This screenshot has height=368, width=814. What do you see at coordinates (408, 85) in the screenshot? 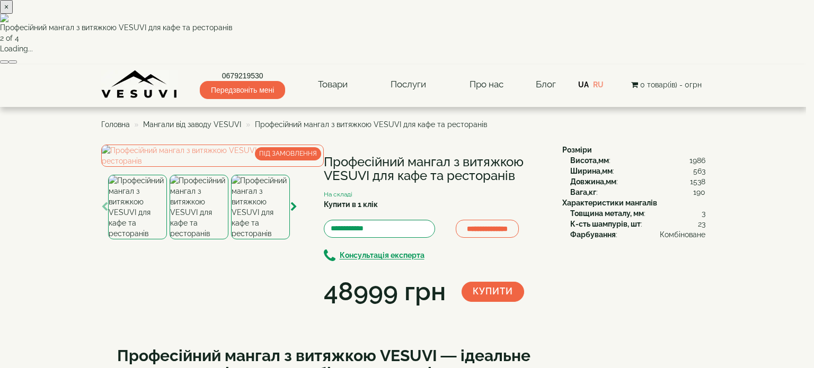
I see `a: Послуги` at bounding box center [408, 85].